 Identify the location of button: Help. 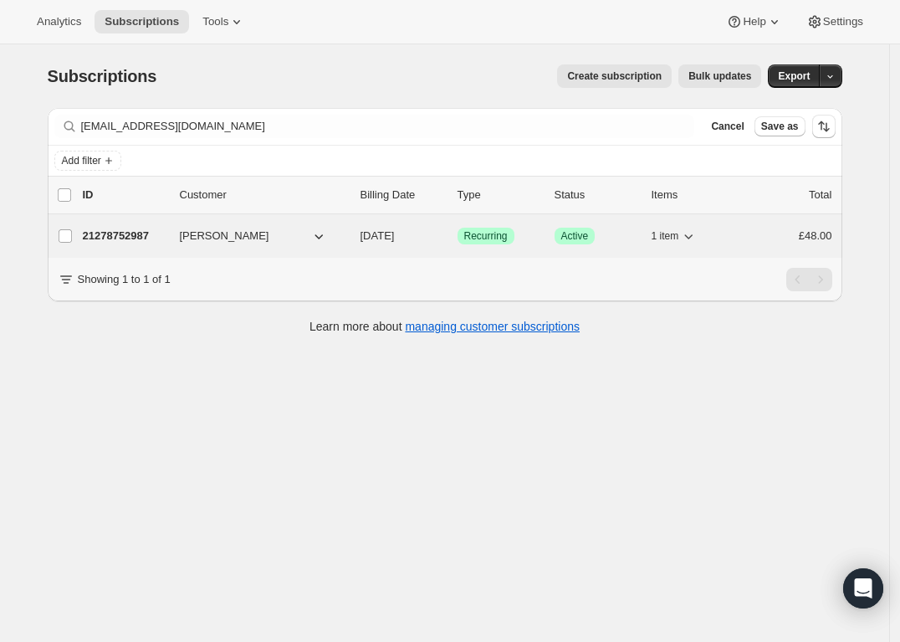
(754, 22).